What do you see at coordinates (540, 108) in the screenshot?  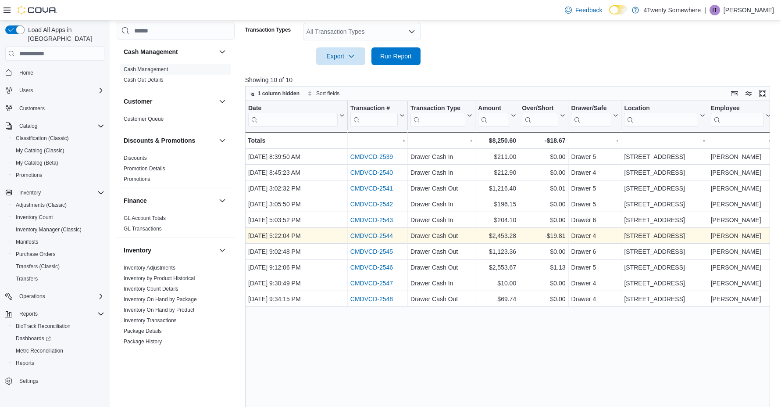 I see `div: Over/Short` at bounding box center [540, 108].